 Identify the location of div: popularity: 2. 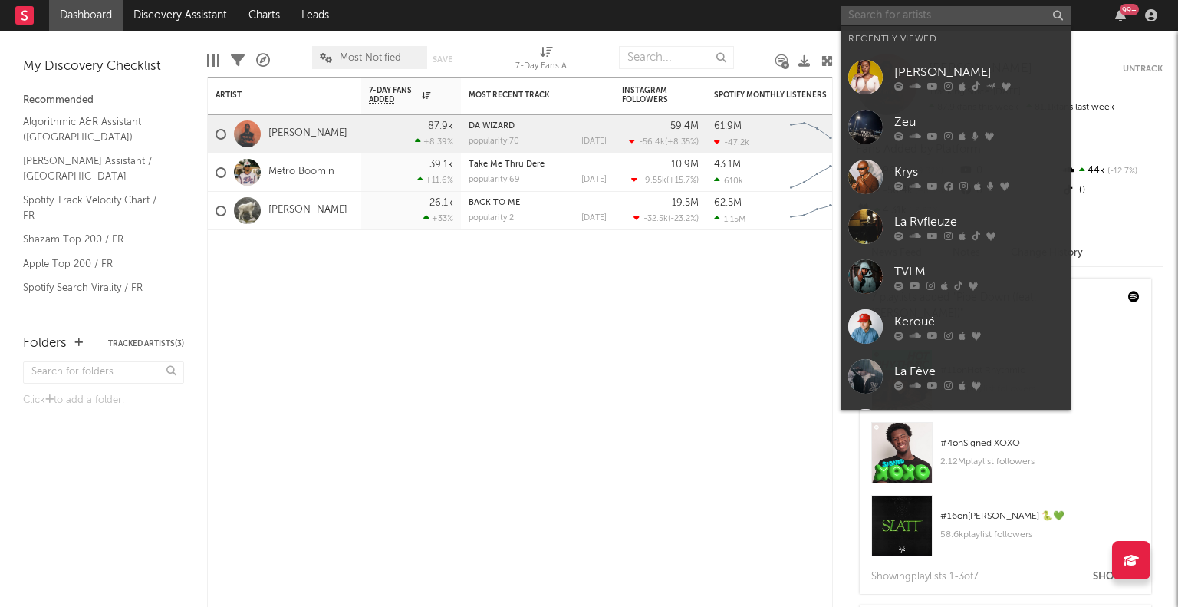
(491, 218).